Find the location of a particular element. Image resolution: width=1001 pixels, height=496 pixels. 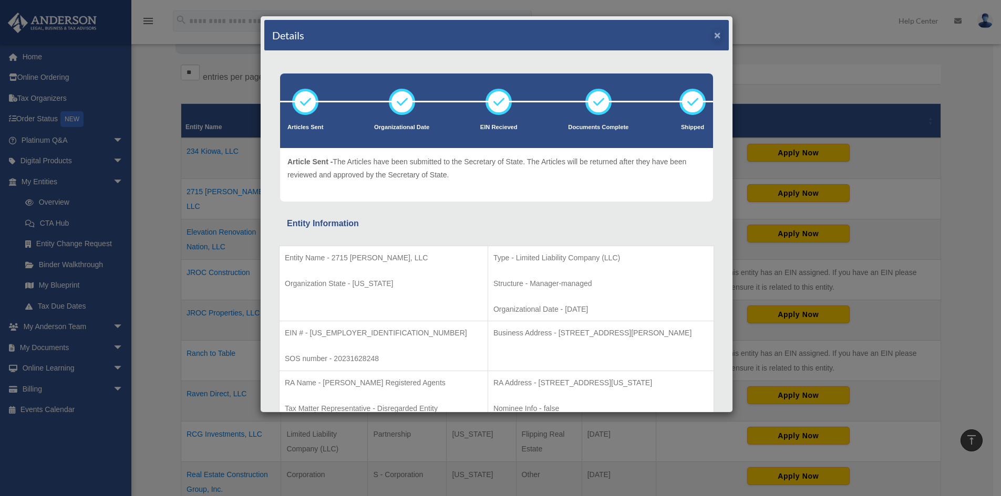

p: Type - Limited Liability Company (LLC) is located at coordinates (600, 258).